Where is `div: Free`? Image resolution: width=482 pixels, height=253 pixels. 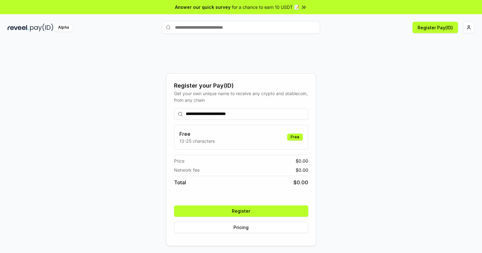
div: Free is located at coordinates (295, 137).